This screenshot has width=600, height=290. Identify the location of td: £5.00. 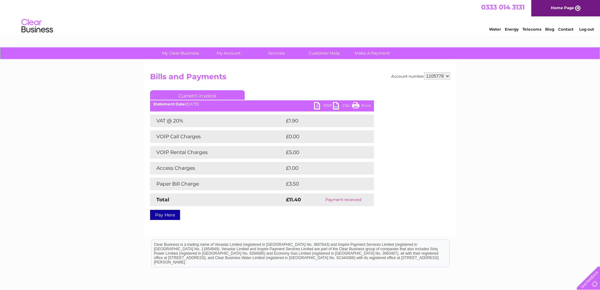
(322, 152).